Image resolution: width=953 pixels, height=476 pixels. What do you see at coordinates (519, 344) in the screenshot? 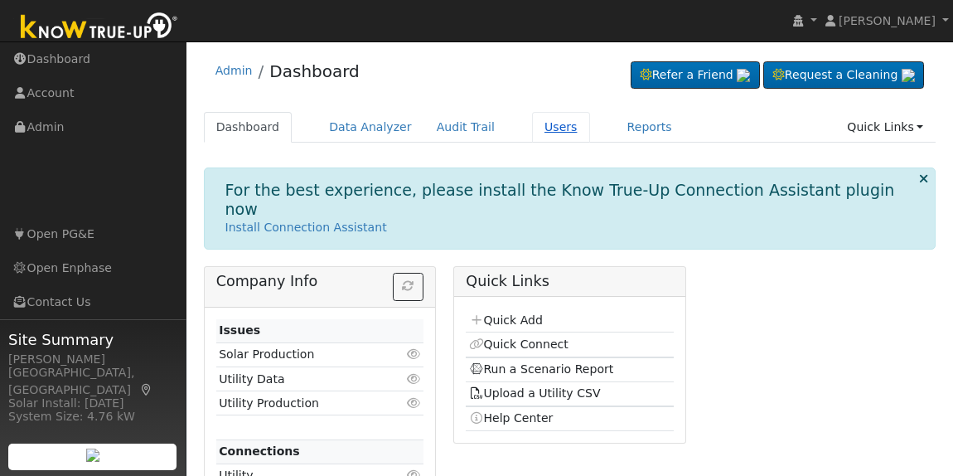
I see `a: Quick Connect` at bounding box center [519, 344].